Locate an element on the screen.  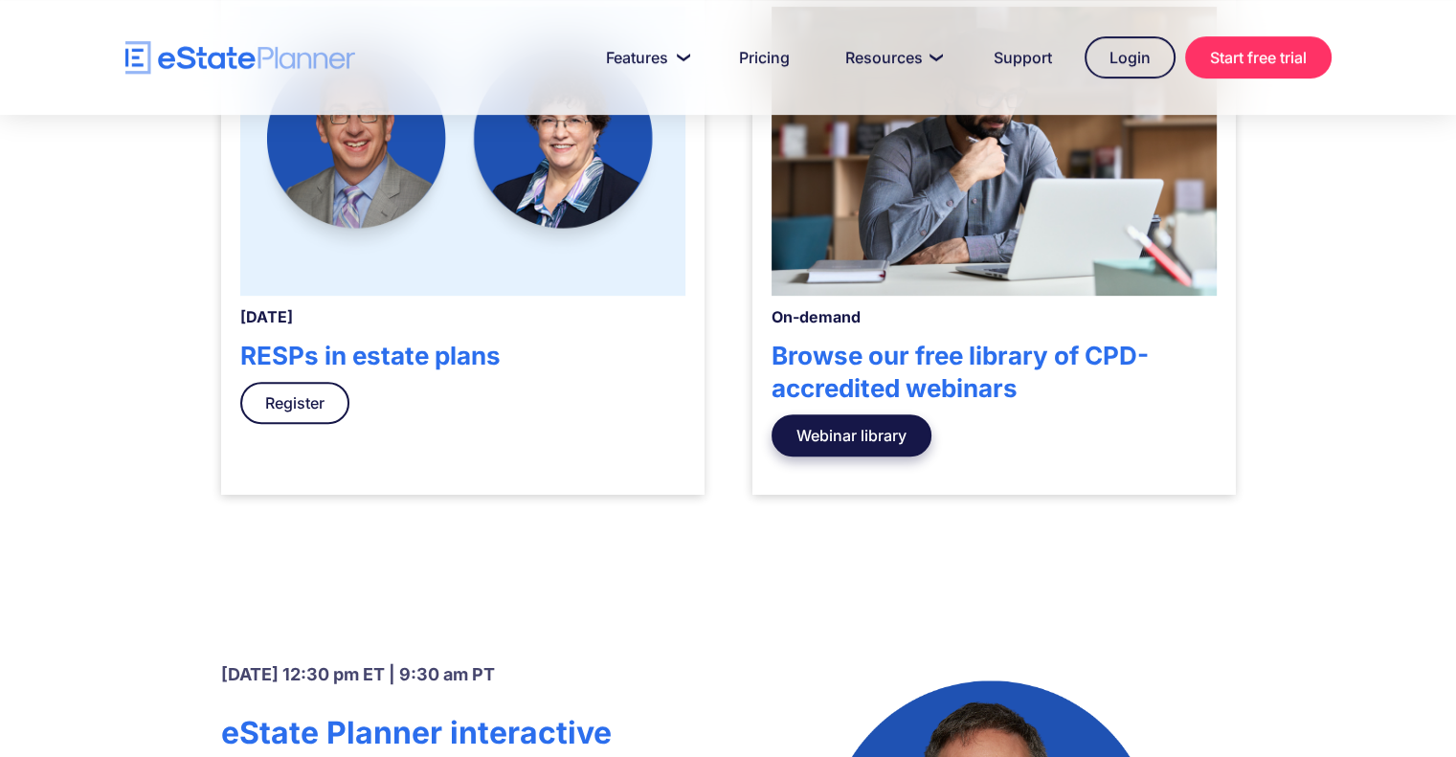
strong: RESPs in estate plans is located at coordinates (371, 355).